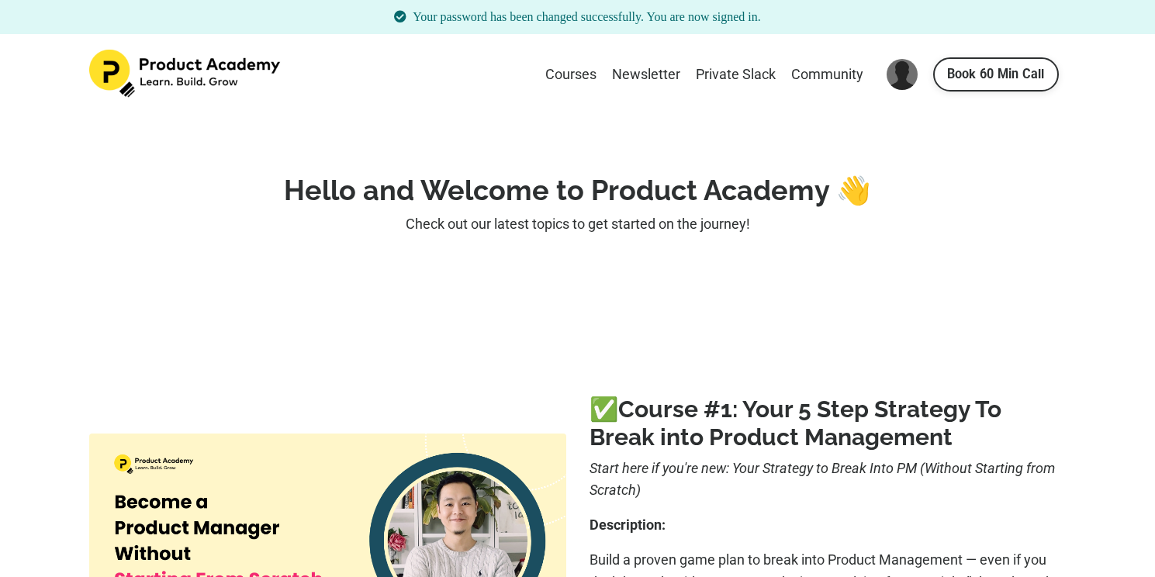  What do you see at coordinates (902, 74) in the screenshot?
I see `img: User Avatar` at bounding box center [902, 74].